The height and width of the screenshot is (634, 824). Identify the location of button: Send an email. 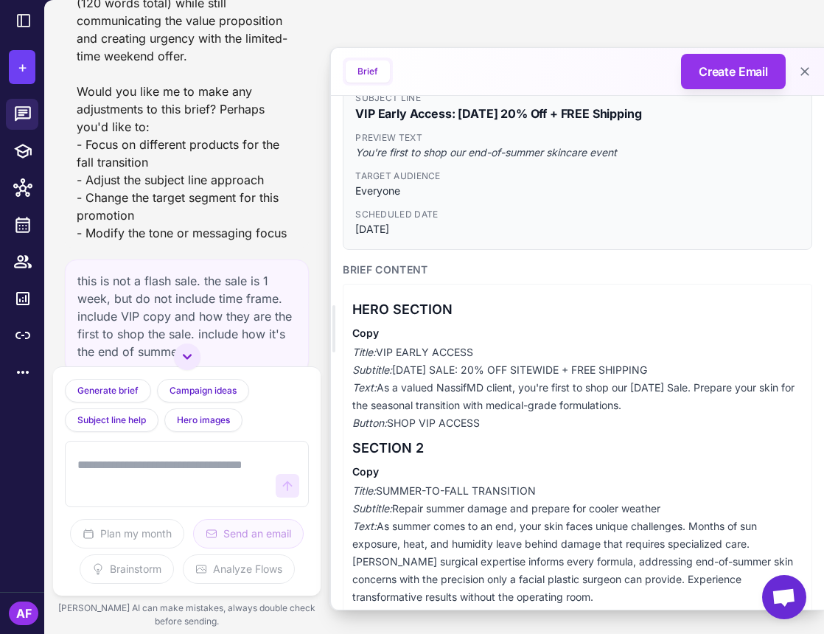
(248, 533).